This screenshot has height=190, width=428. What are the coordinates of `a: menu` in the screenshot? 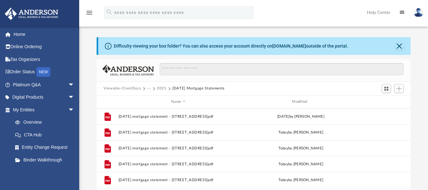 It's located at (89, 14).